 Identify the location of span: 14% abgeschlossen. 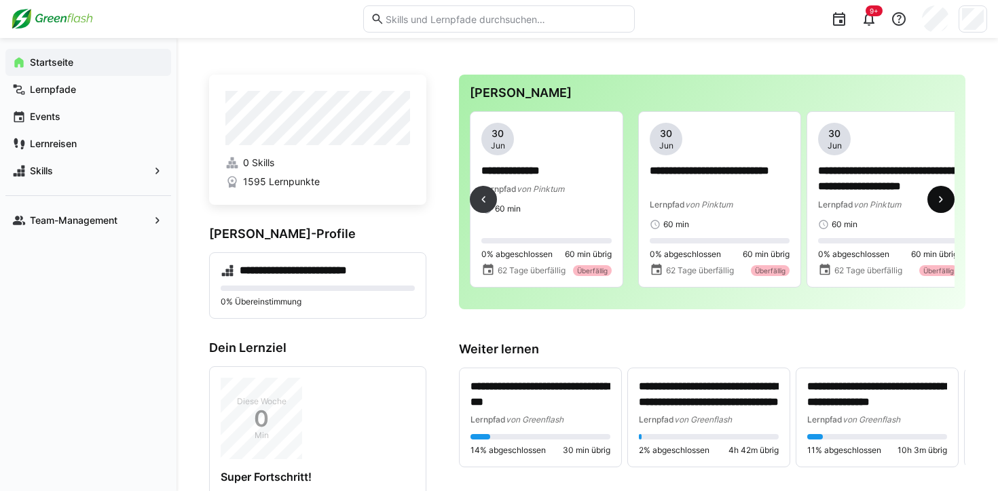
(508, 451).